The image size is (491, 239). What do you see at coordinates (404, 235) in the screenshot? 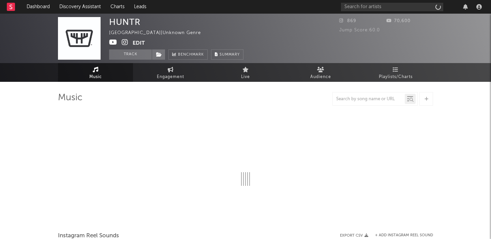
I see `button: + Add Instagram Reel Sound` at bounding box center [404, 235].